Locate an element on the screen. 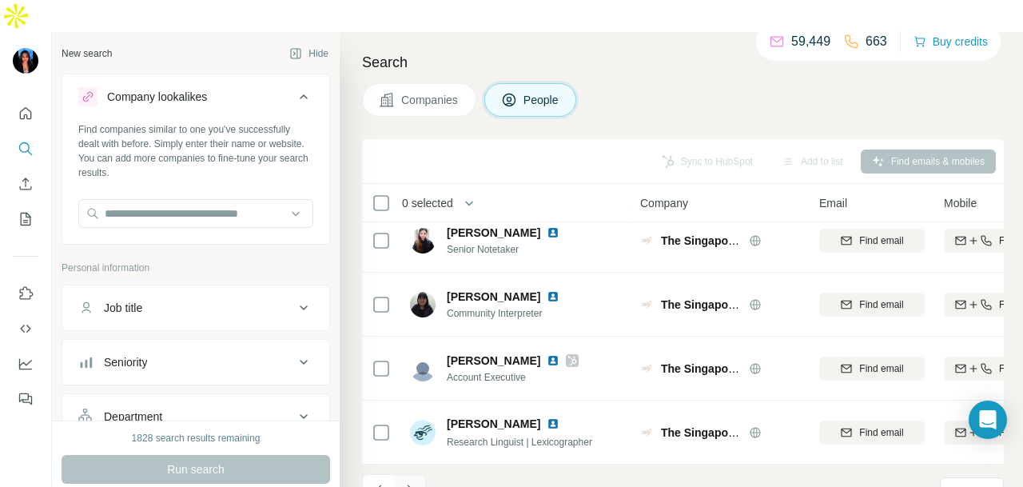 This screenshot has height=487, width=1023. span: Senior Notetaker is located at coordinates (512, 249).